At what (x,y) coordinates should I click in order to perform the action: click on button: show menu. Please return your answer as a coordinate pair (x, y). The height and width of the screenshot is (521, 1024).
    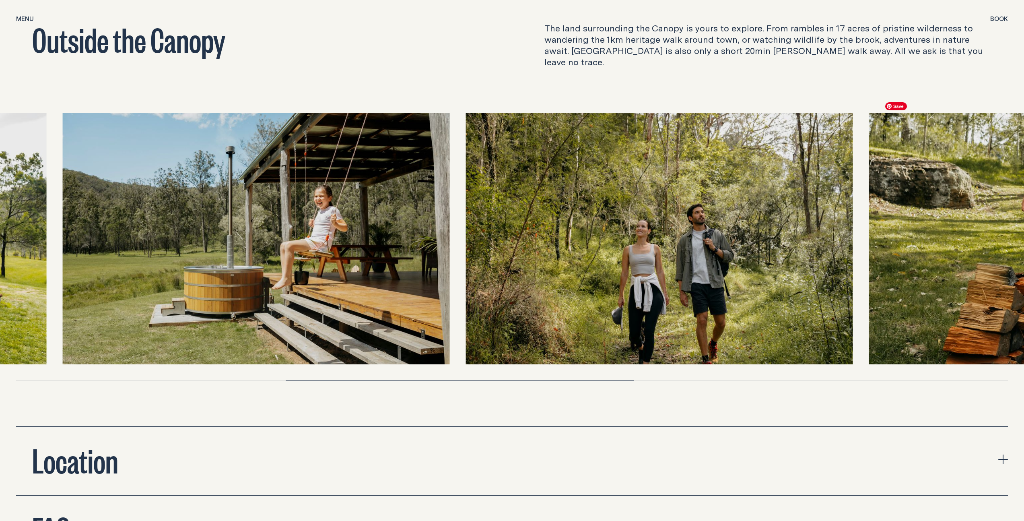
    Looking at the image, I should click on (25, 19).